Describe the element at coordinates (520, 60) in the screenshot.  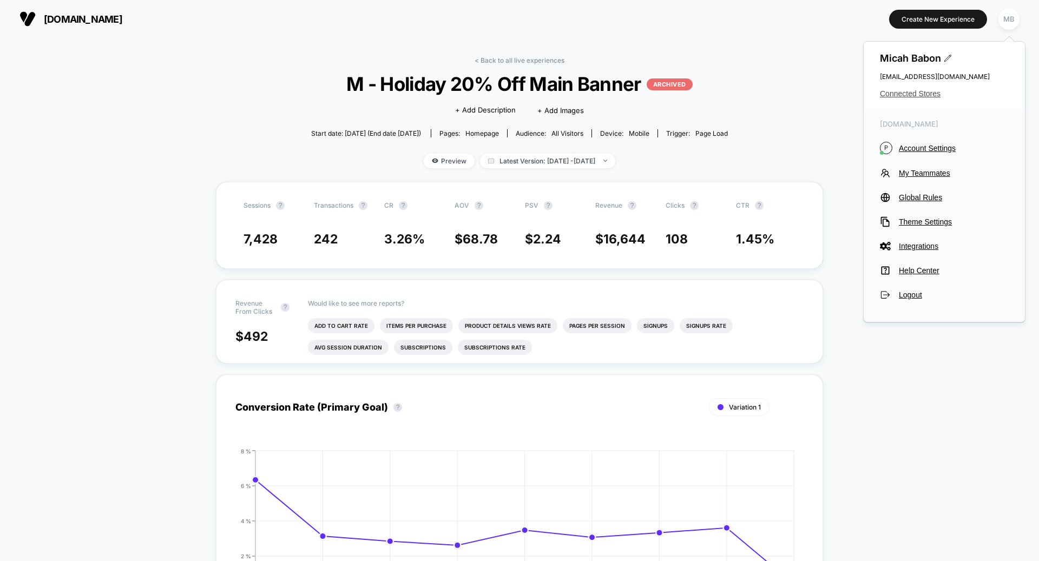
I see `a: < Back to all live experiences` at that location.